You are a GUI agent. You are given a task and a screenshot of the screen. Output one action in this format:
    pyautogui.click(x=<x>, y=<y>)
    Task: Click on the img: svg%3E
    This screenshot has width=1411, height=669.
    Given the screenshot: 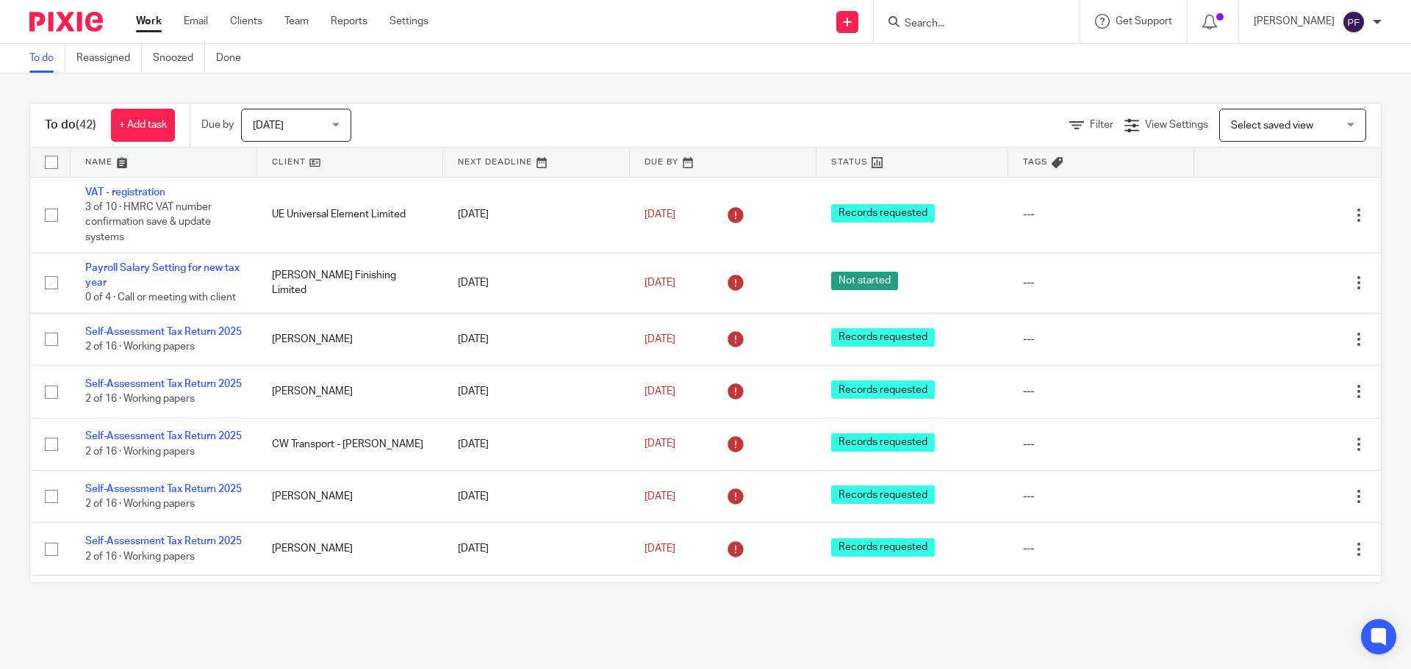 What is the action you would take?
    pyautogui.click(x=1353, y=22)
    